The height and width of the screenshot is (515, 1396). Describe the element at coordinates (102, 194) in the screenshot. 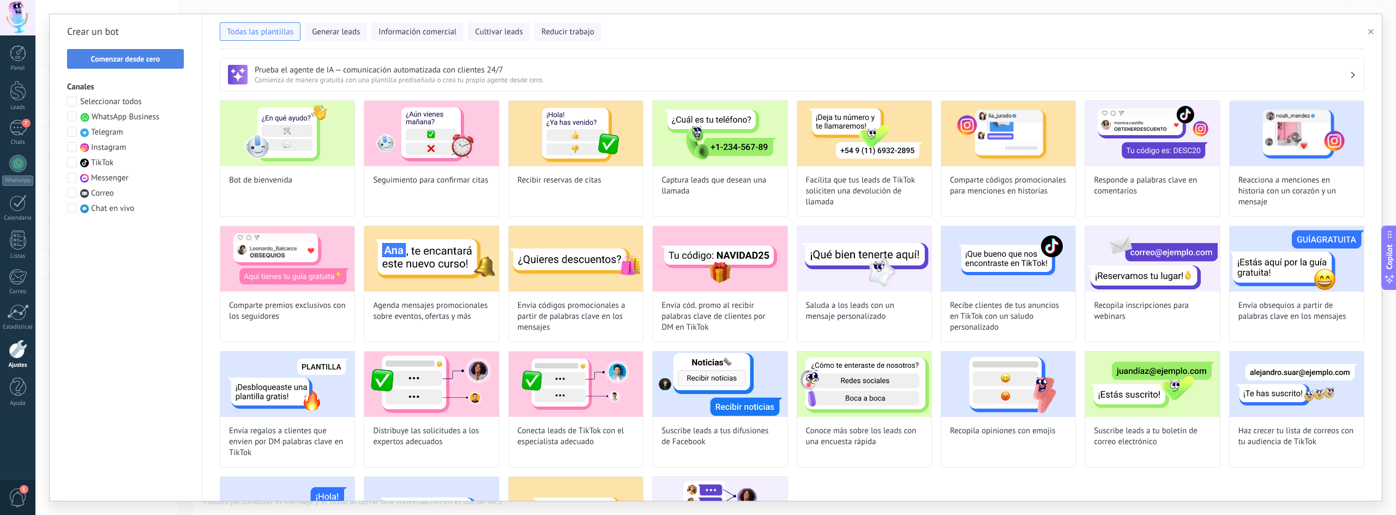

I see `span: Correo` at that location.